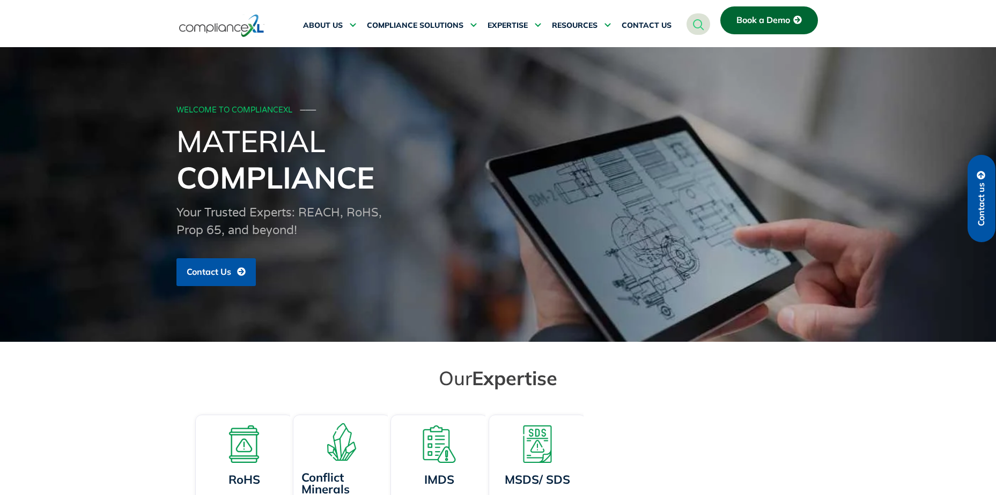  I want to click on img: A representation of minerals, so click(342, 442).